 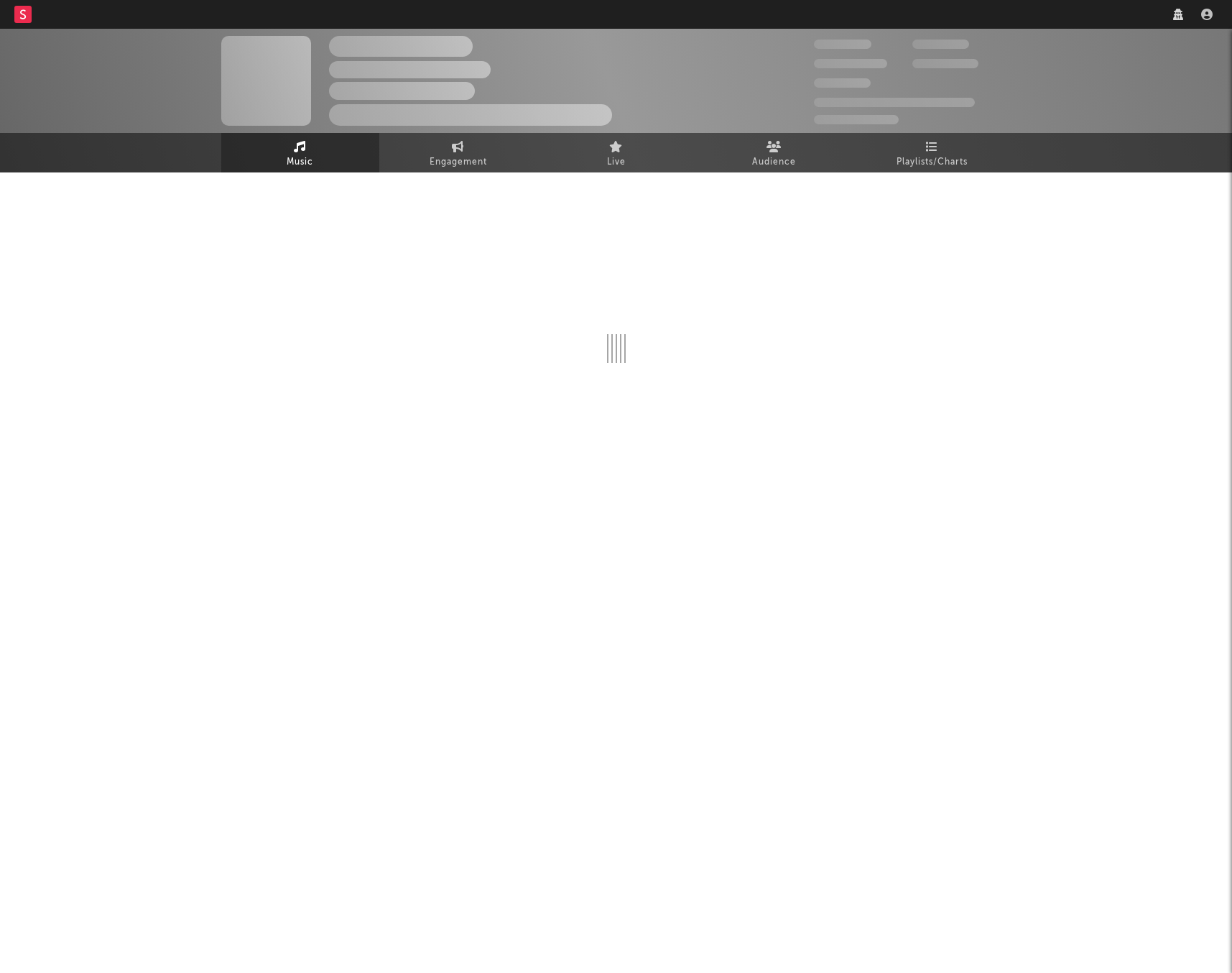 What do you see at coordinates (932, 162) in the screenshot?
I see `span: Playlists/Charts` at bounding box center [932, 162].